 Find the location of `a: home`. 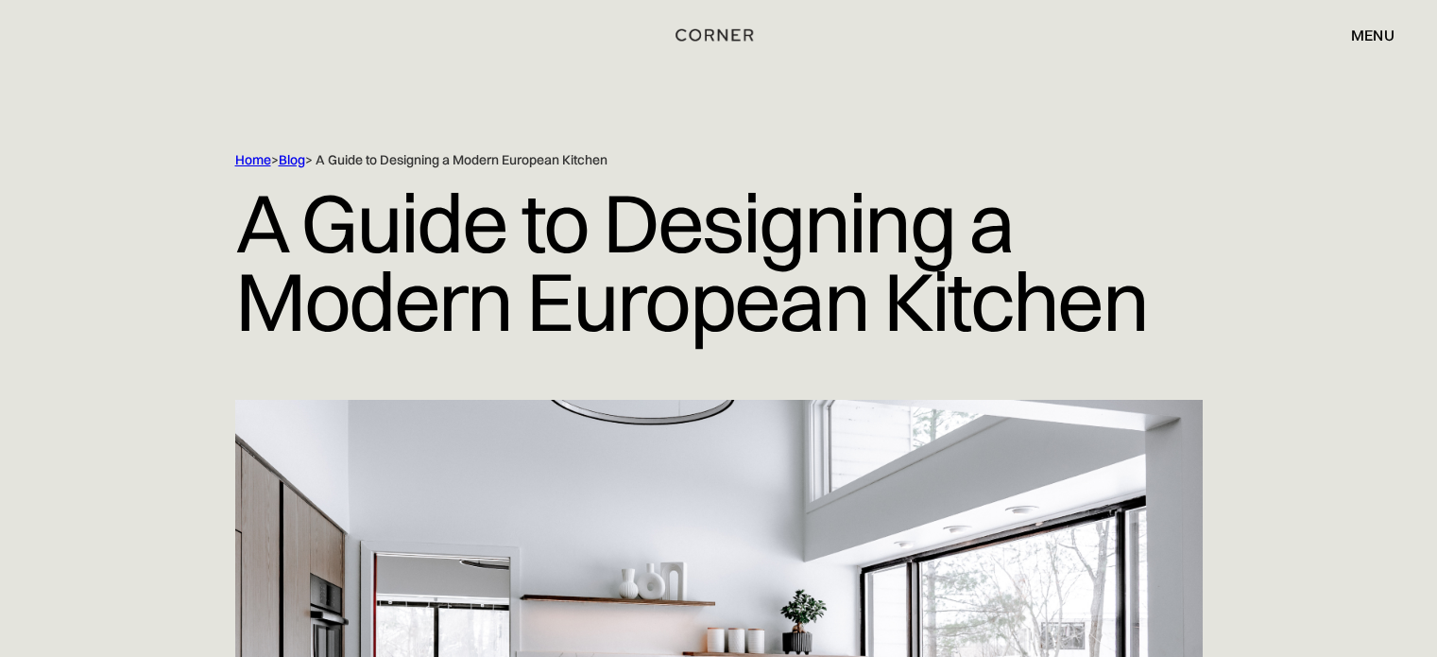

a: home is located at coordinates (718, 35).